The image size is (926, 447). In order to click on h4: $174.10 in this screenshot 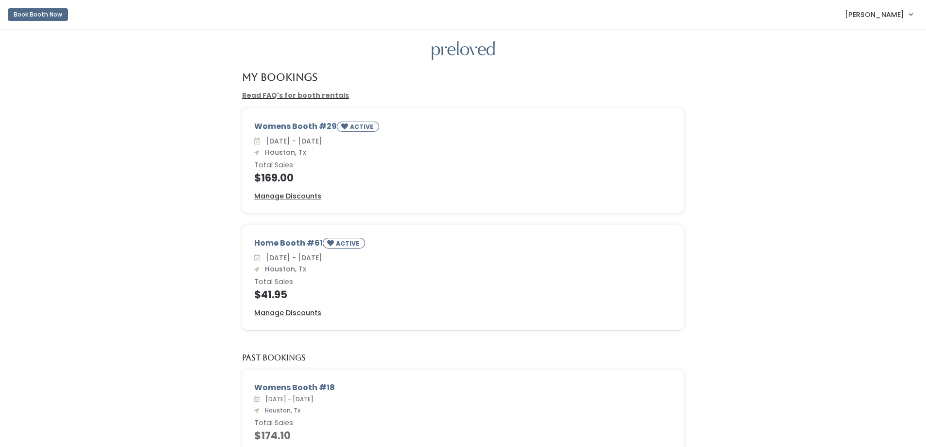, I will do `click(463, 435)`.